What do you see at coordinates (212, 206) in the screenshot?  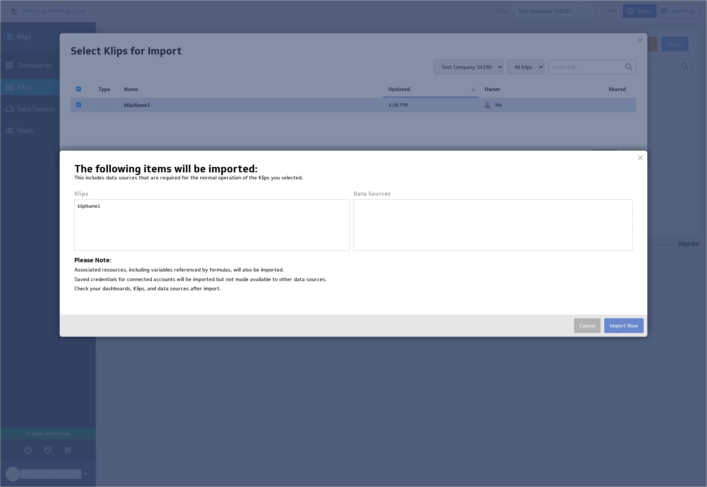 I see `div: klipName1` at bounding box center [212, 206].